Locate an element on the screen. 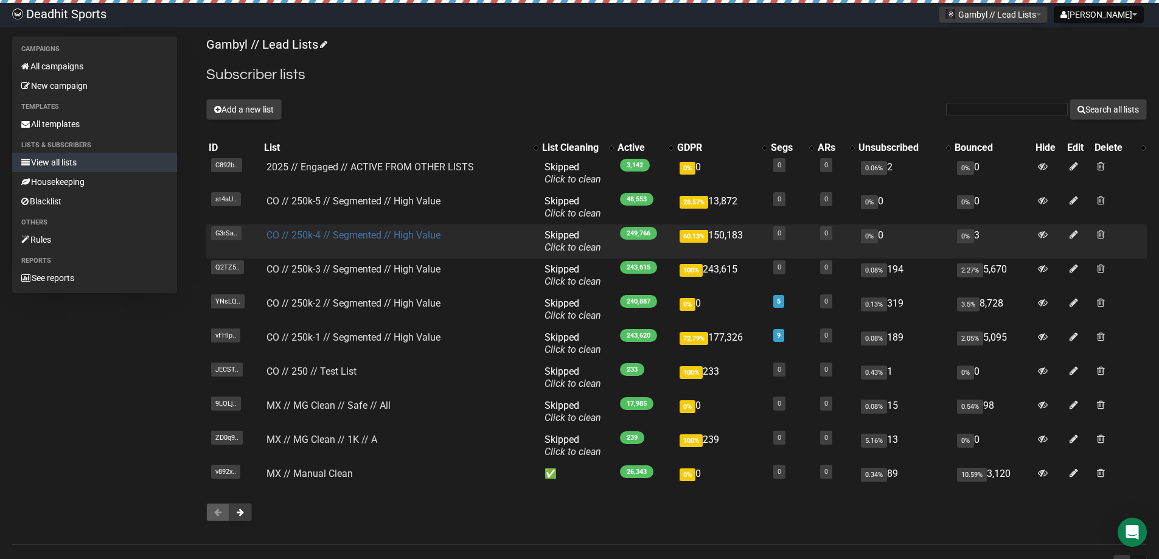 This screenshot has width=1159, height=559. span: 249,766 is located at coordinates (638, 233).